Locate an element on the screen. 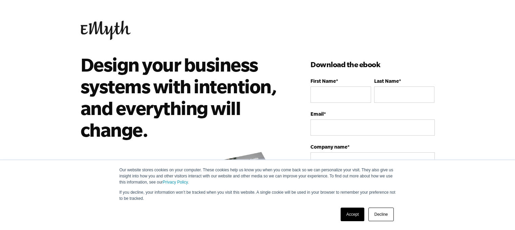  span: Email is located at coordinates (317, 113).